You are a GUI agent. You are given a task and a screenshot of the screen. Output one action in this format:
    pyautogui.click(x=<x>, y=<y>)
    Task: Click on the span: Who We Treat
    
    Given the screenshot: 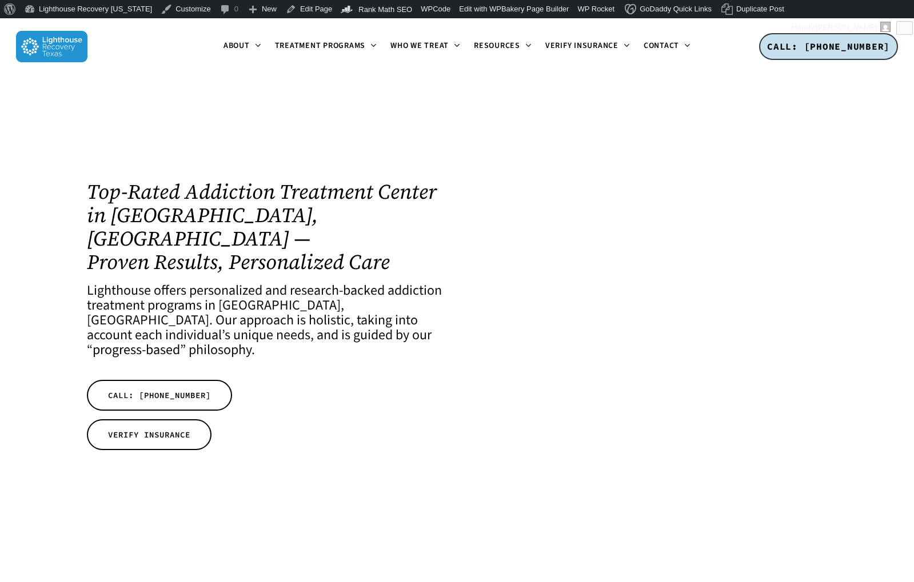 What is the action you would take?
    pyautogui.click(x=419, y=46)
    